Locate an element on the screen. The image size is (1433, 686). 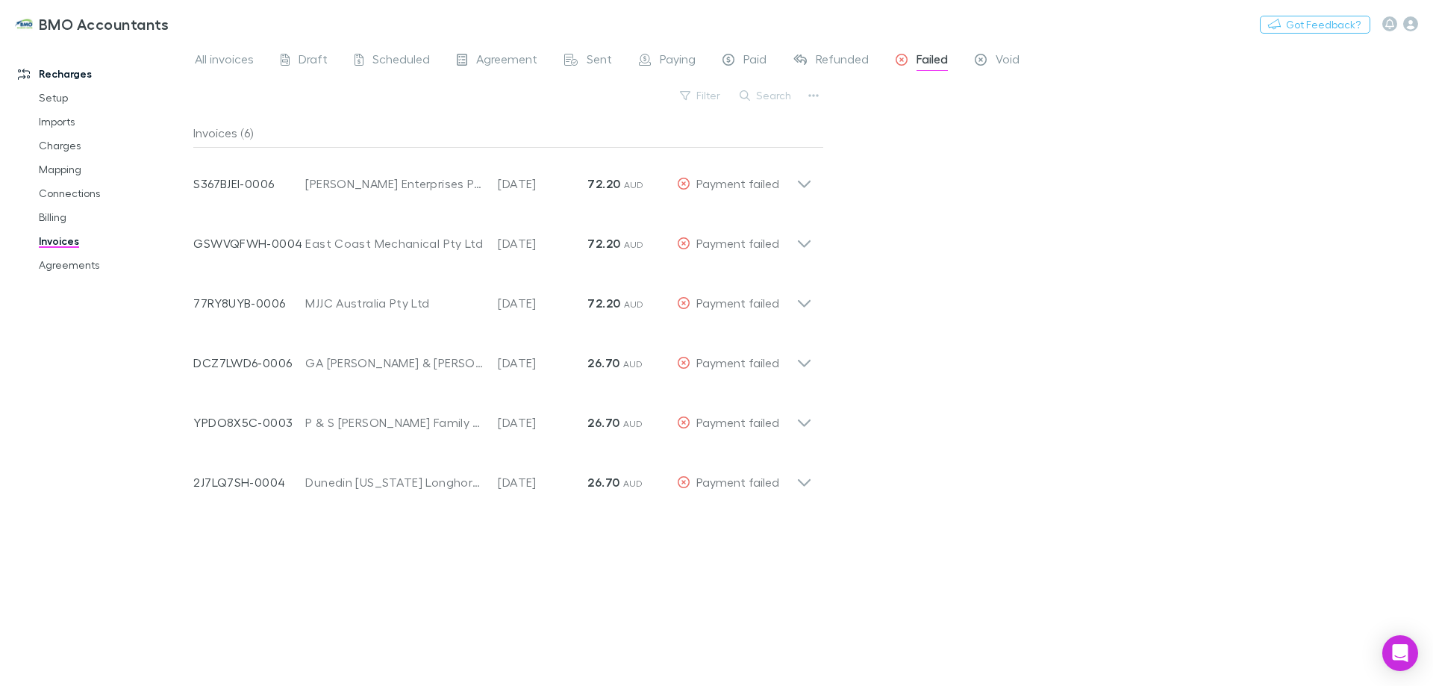
div: East Coast Mechanical Pty Ltd is located at coordinates (394, 243).